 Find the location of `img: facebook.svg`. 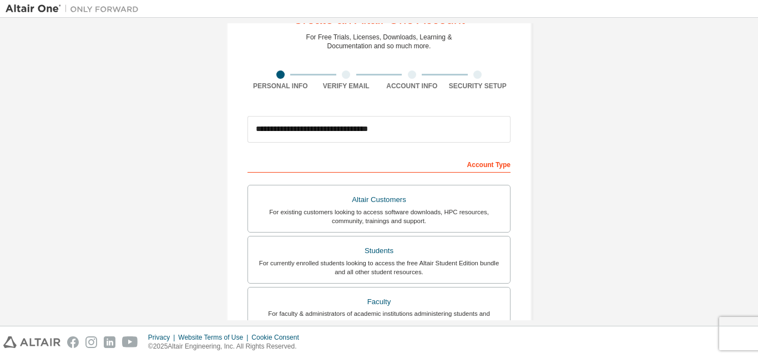

img: facebook.svg is located at coordinates (73, 342).